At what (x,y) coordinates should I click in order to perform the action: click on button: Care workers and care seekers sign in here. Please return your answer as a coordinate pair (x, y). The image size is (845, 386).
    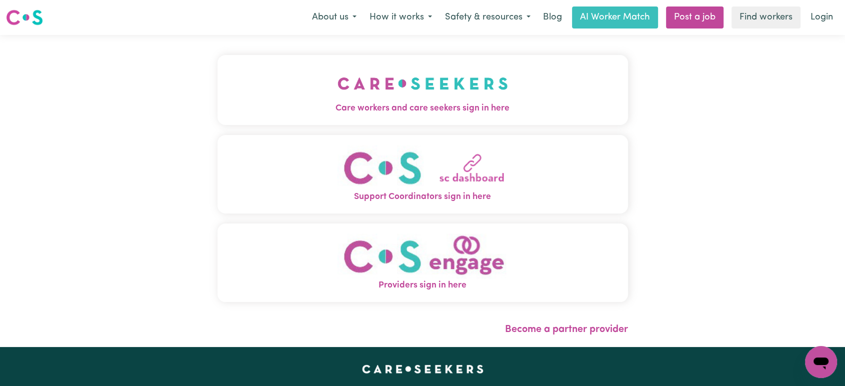
    Looking at the image, I should click on (423, 90).